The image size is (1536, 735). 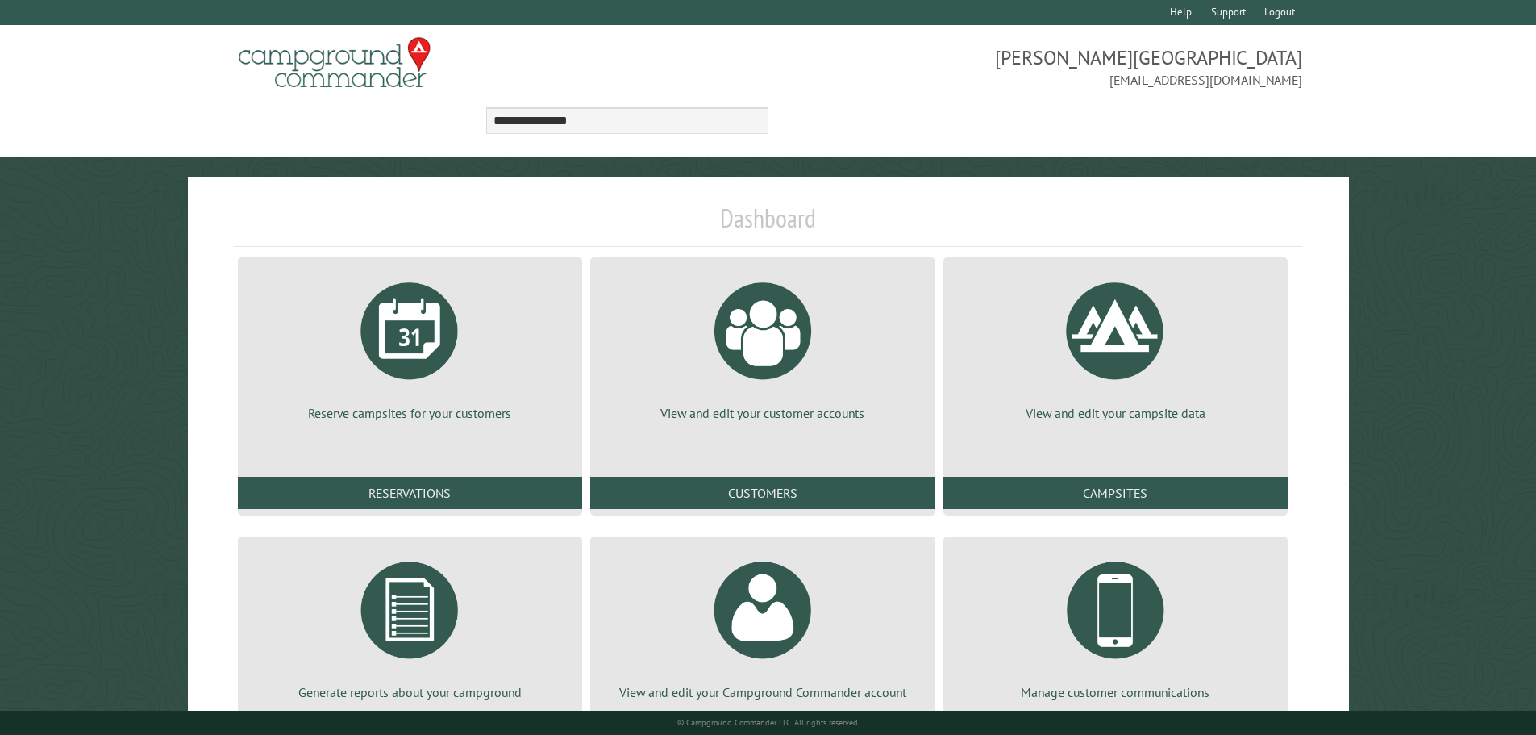 I want to click on a: Customers, so click(x=762, y=493).